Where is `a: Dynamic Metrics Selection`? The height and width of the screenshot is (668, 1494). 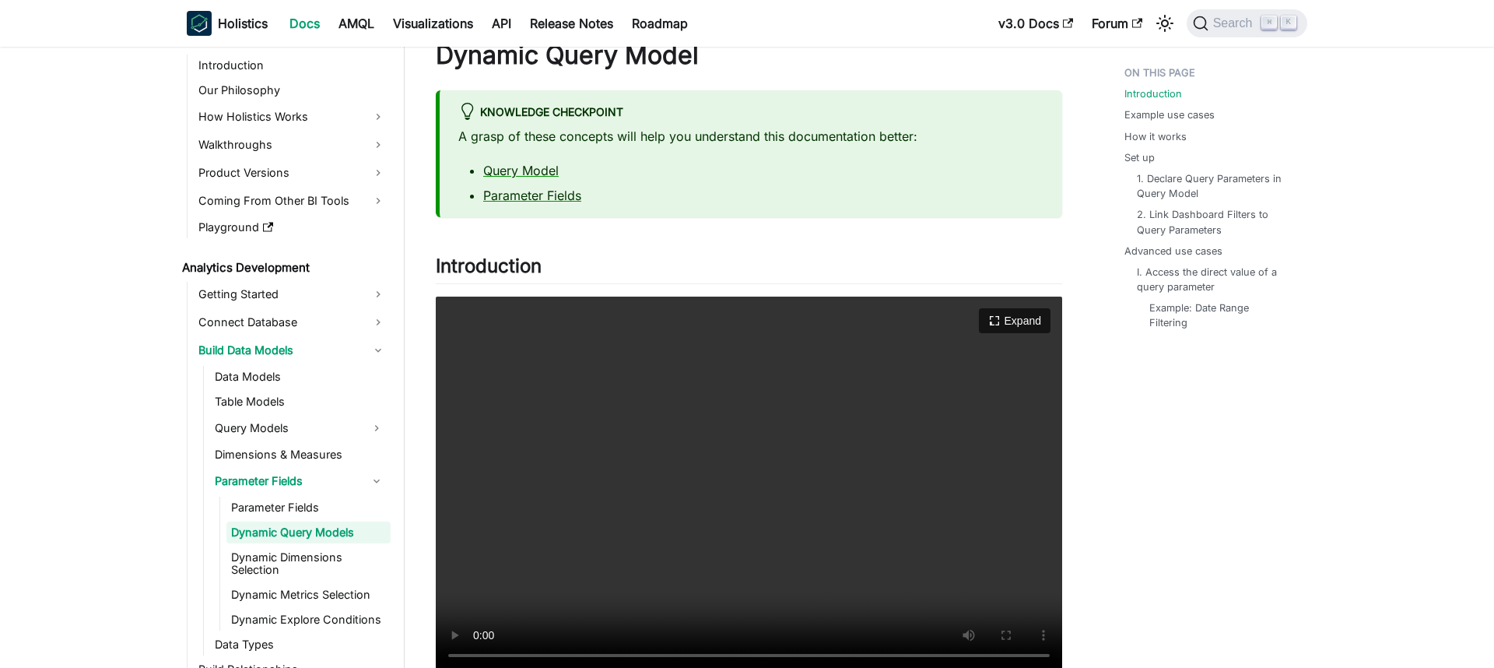
a: Dynamic Metrics Selection is located at coordinates (308, 594).